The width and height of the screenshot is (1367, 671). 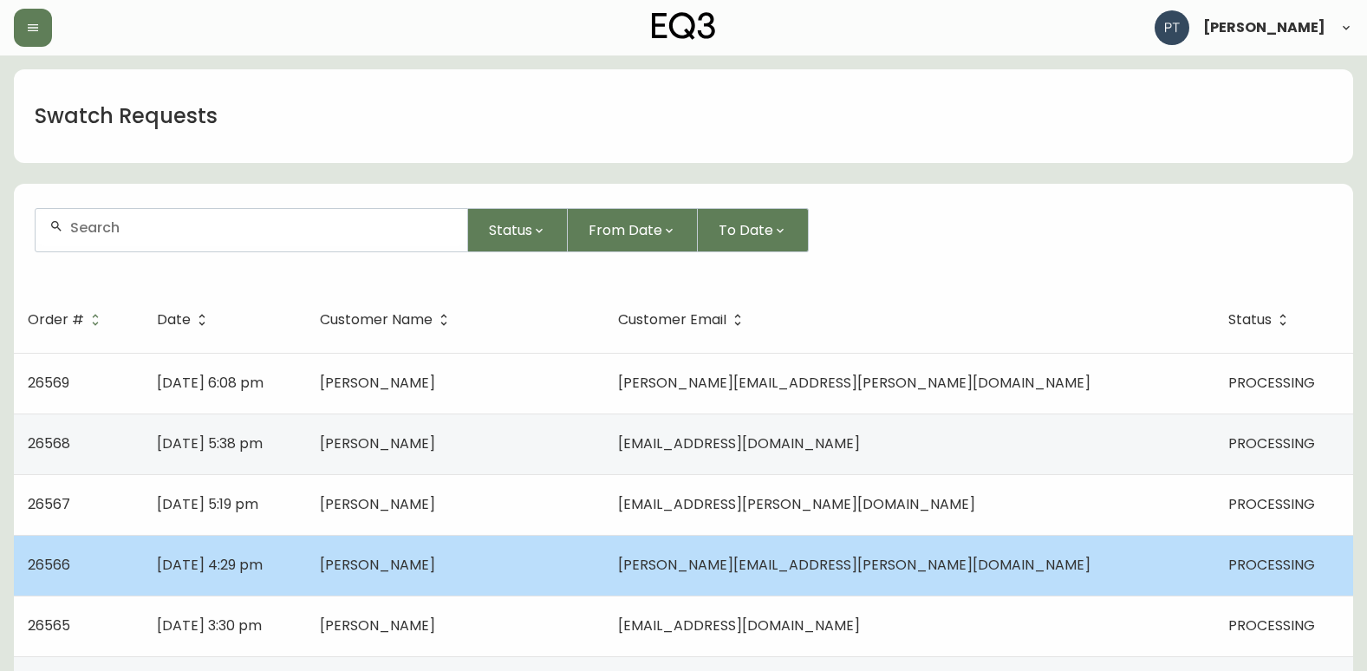 What do you see at coordinates (625, 230) in the screenshot?
I see `span: From Date` at bounding box center [625, 230].